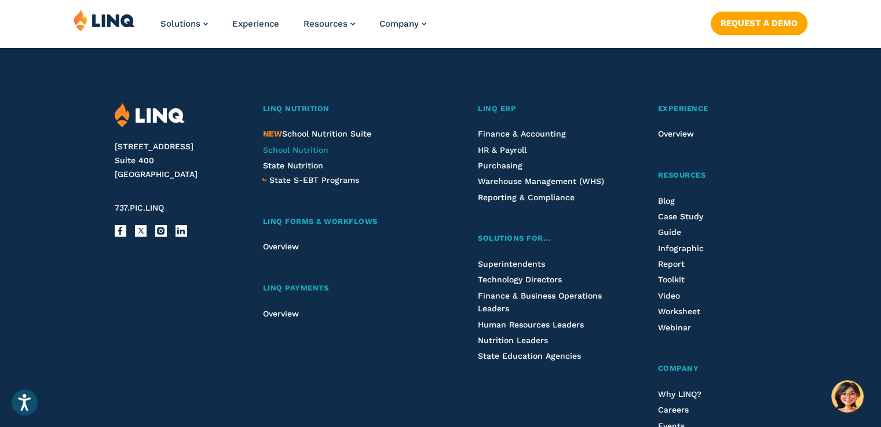 The image size is (881, 427). What do you see at coordinates (672, 410) in the screenshot?
I see `a: Careers` at bounding box center [672, 410].